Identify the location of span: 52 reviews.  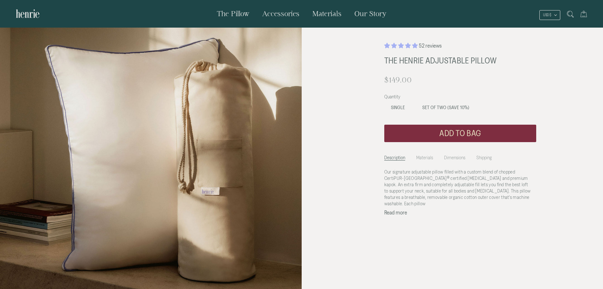
(430, 45).